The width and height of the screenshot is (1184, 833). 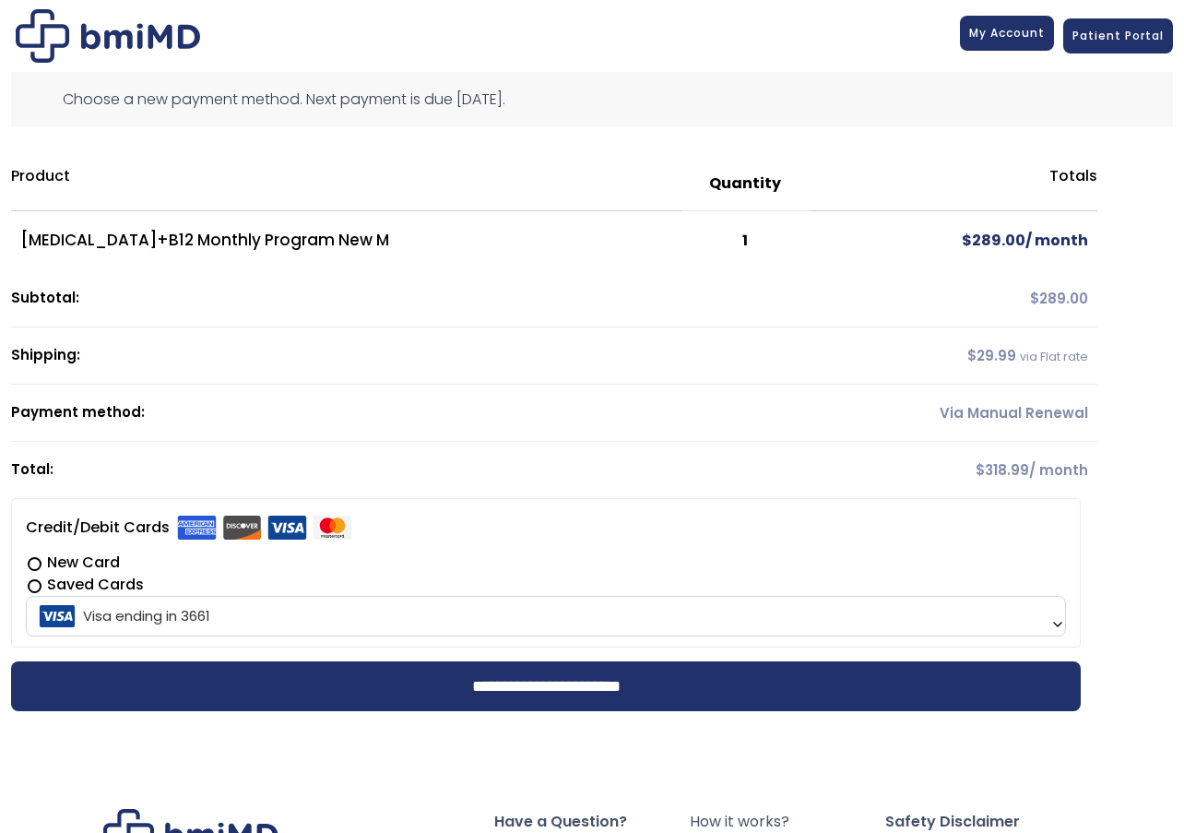 What do you see at coordinates (1118, 35) in the screenshot?
I see `span: Patient Portal` at bounding box center [1118, 35].